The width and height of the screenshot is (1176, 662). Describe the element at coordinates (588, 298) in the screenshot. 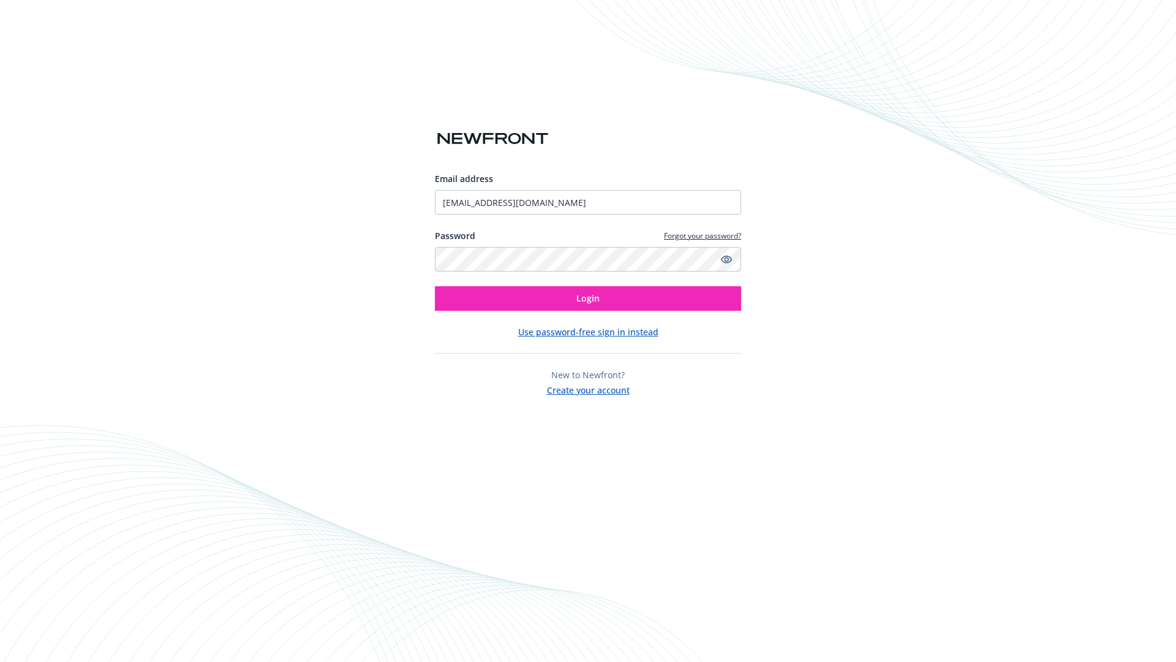

I see `span: Login` at that location.